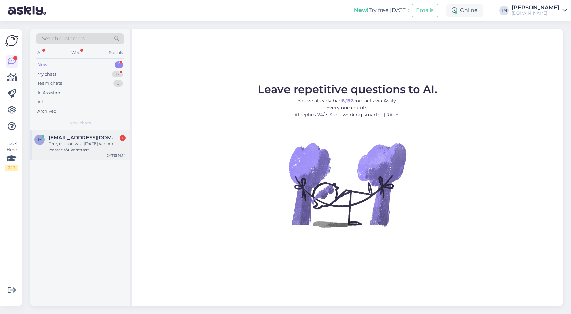 Image resolution: width=571 pixels, height=314 pixels. Describe the element at coordinates (348, 185) in the screenshot. I see `img: No Chat active` at that location.